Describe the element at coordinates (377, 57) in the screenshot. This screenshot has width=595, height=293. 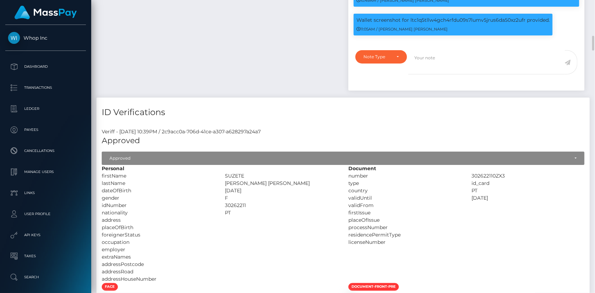
I see `div: Note Type` at that location.